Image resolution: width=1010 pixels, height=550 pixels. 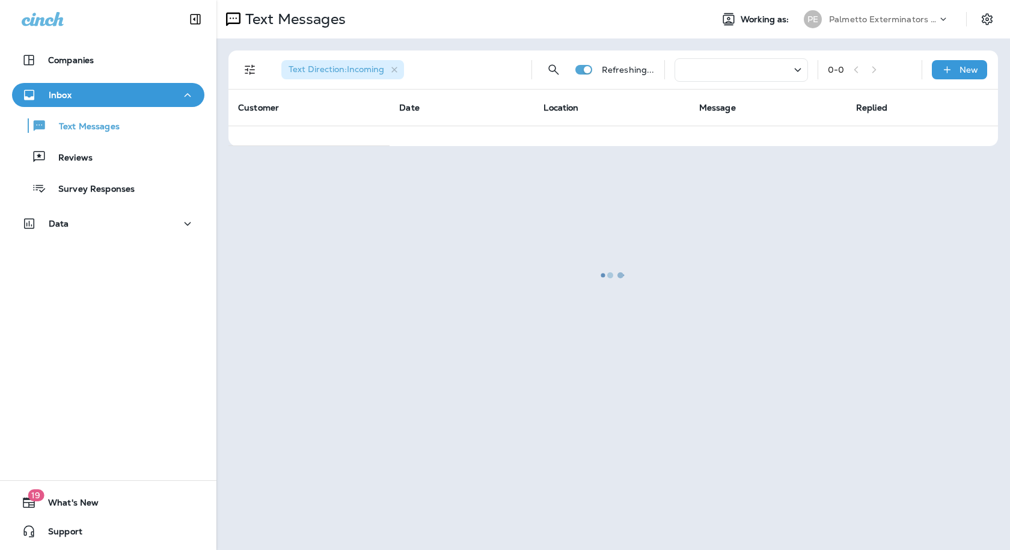 What do you see at coordinates (35, 495) in the screenshot?
I see `span: 19` at bounding box center [35, 495].